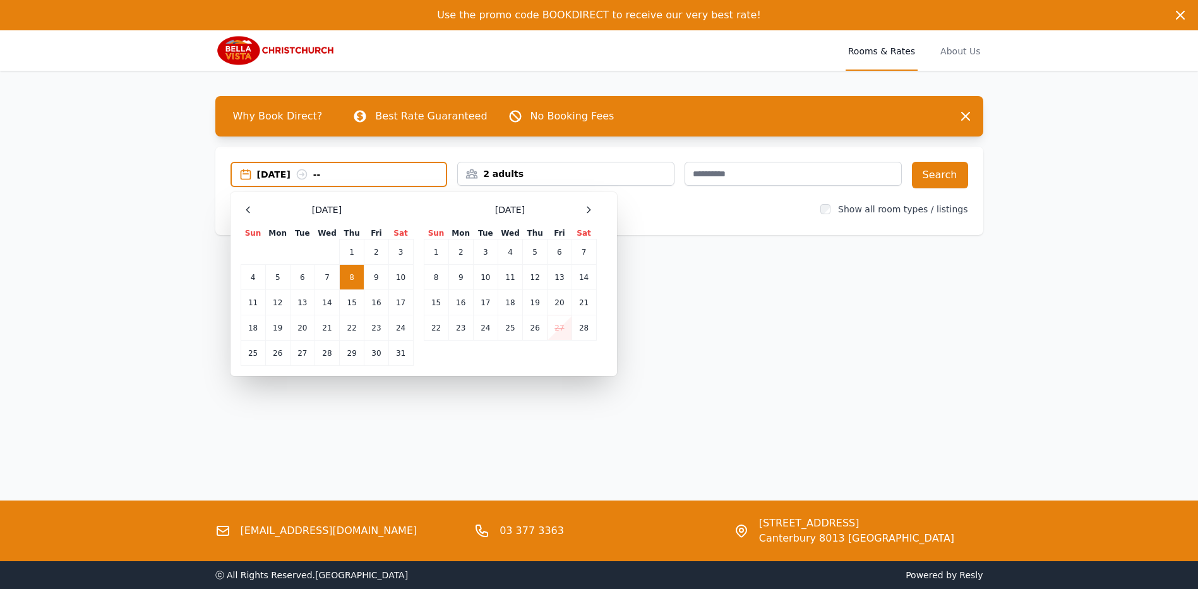  I want to click on span: Use the promo code BOOKDIRECT to receive our very best rate!, so click(599, 15).